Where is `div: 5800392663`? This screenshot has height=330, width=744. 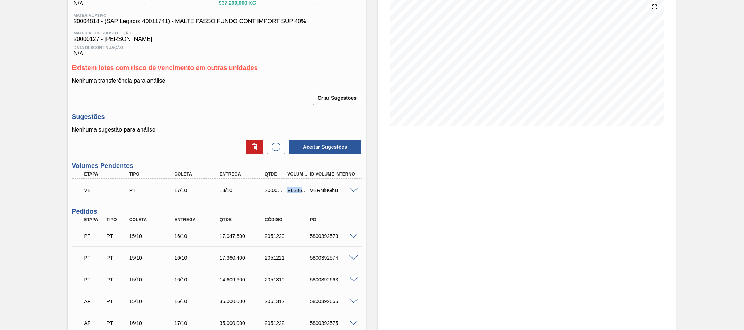
div: 5800392663 is located at coordinates (334, 280).